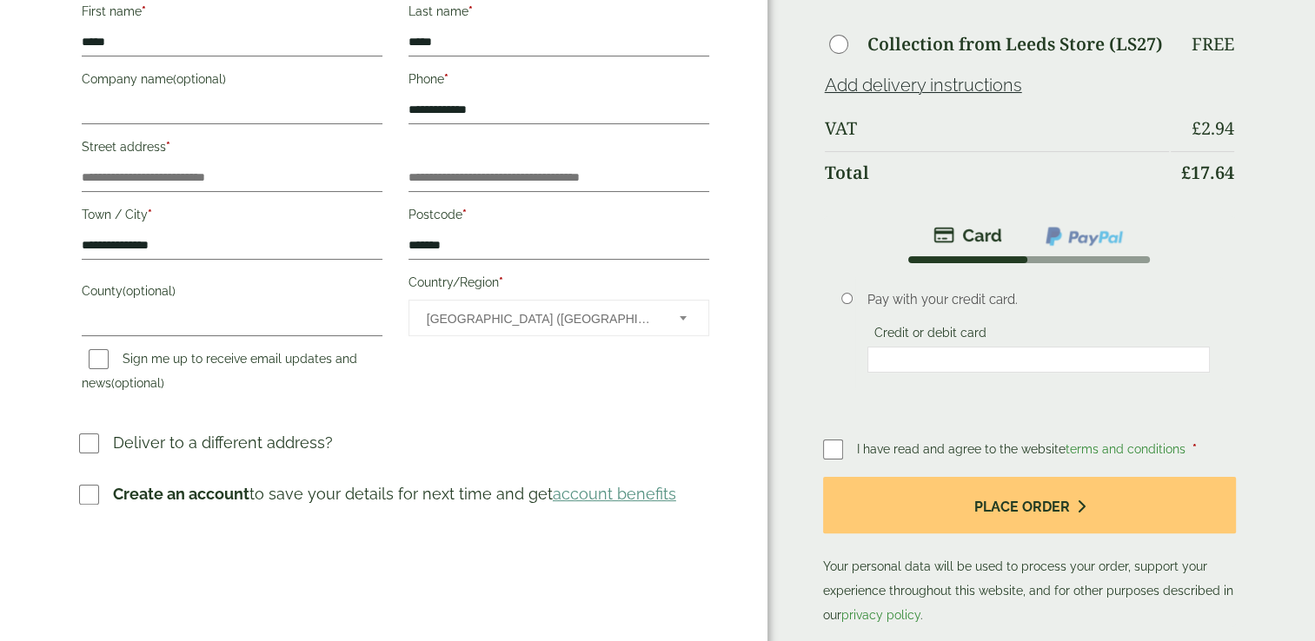 The height and width of the screenshot is (641, 1315). What do you see at coordinates (1038, 300) in the screenshot?
I see `p: Pay with your credit card.` at bounding box center [1038, 300].